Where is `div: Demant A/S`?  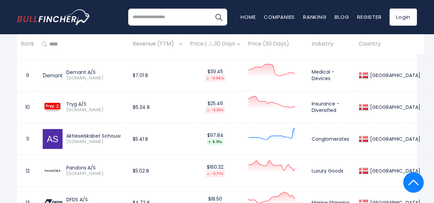
div: Demant A/S is located at coordinates (96, 72).